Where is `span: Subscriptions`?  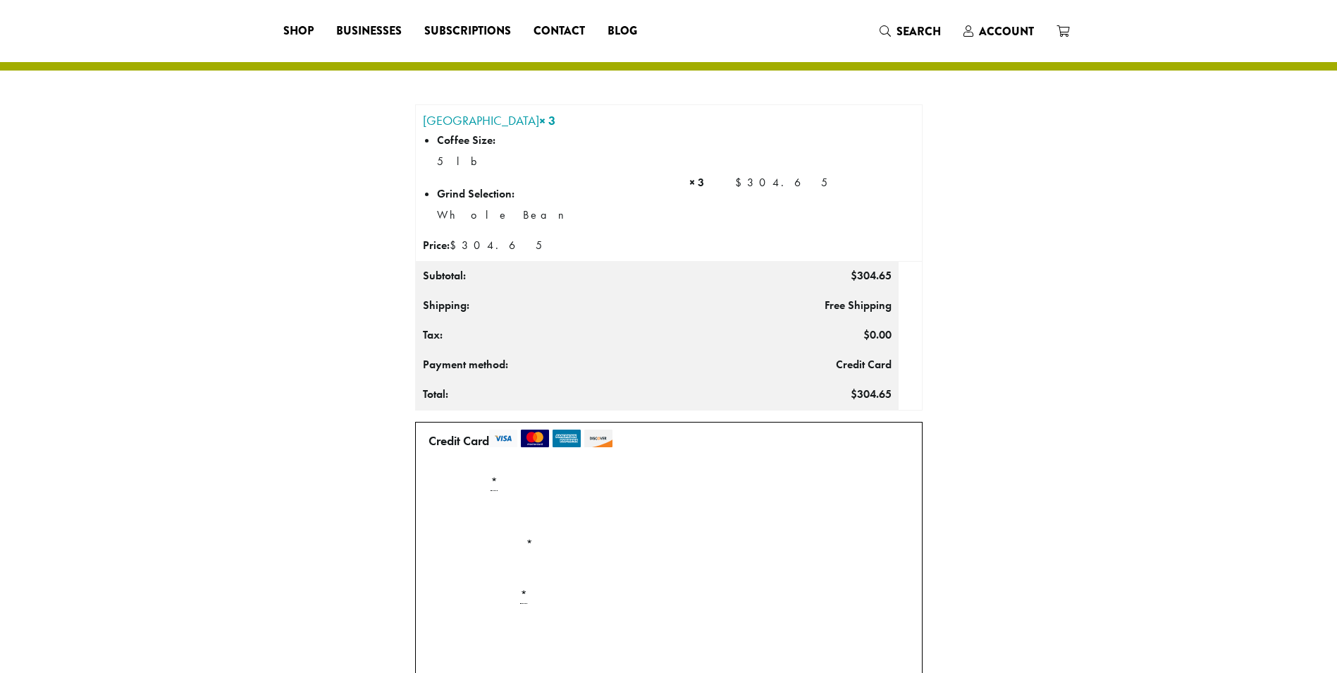 span: Subscriptions is located at coordinates (467, 31).